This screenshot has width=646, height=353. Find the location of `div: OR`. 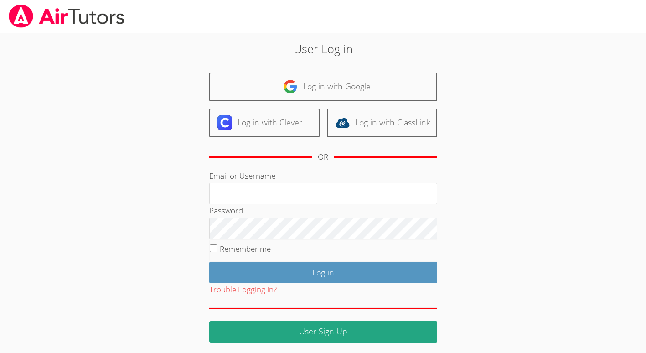

div: OR is located at coordinates (323, 157).